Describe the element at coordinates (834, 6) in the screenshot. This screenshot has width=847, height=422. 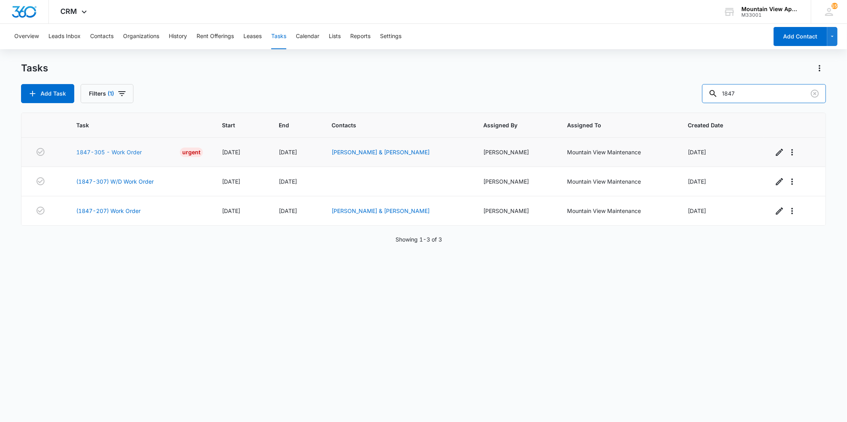
I see `div: notifications count` at that location.